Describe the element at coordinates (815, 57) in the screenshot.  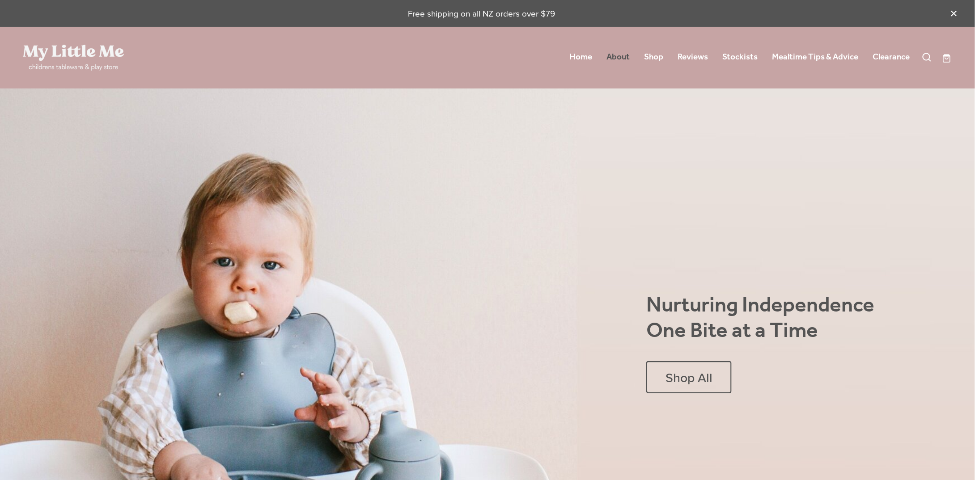
I see `a: Mealtime Tips & Advice` at that location.